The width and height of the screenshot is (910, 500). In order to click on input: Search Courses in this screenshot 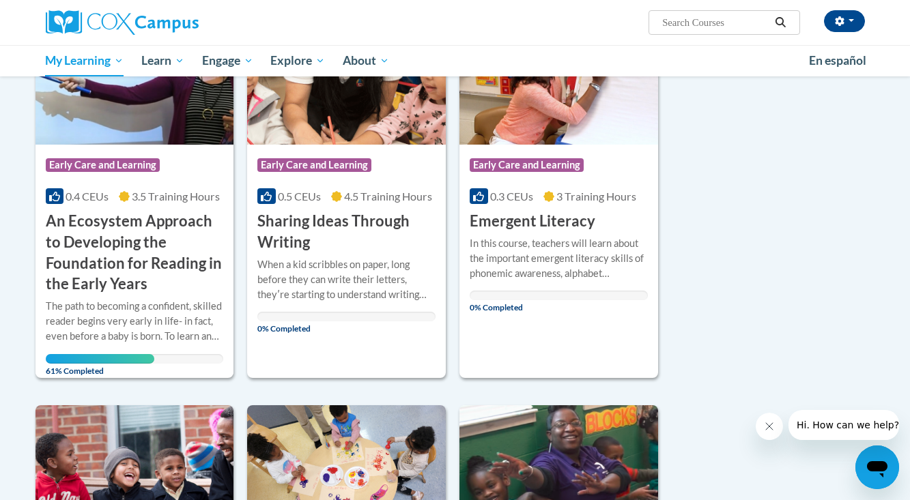, I will do `click(715, 23)`.